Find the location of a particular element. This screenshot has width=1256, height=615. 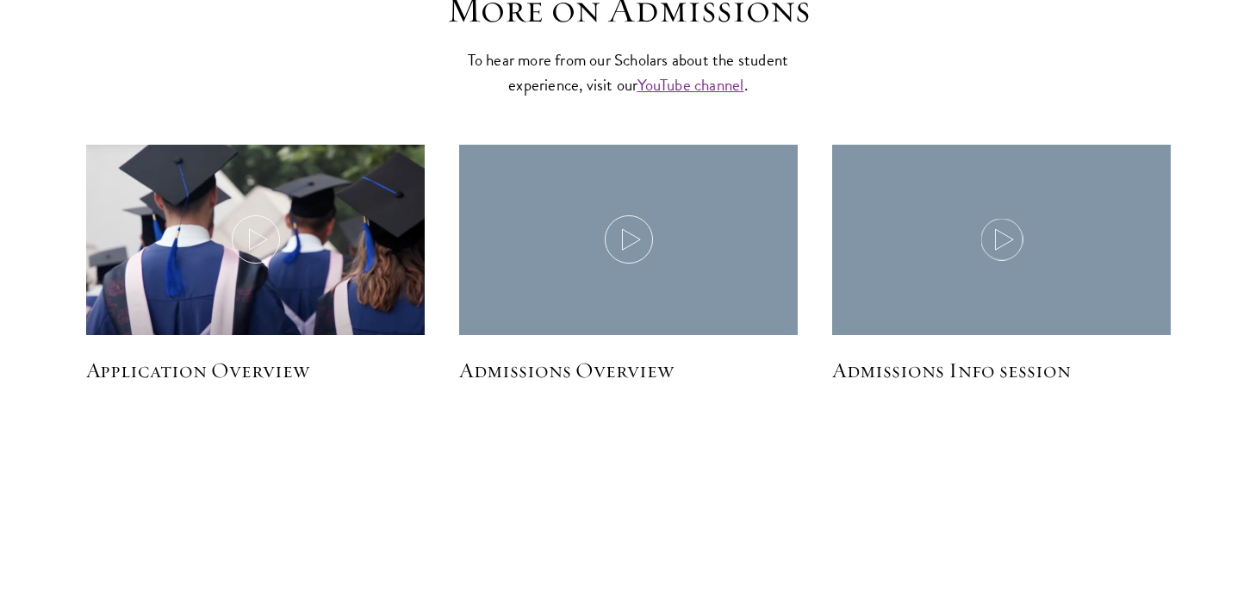

img: Administrator-speaking-to-group-of-students-outside-in-courtyard is located at coordinates (628, 258).